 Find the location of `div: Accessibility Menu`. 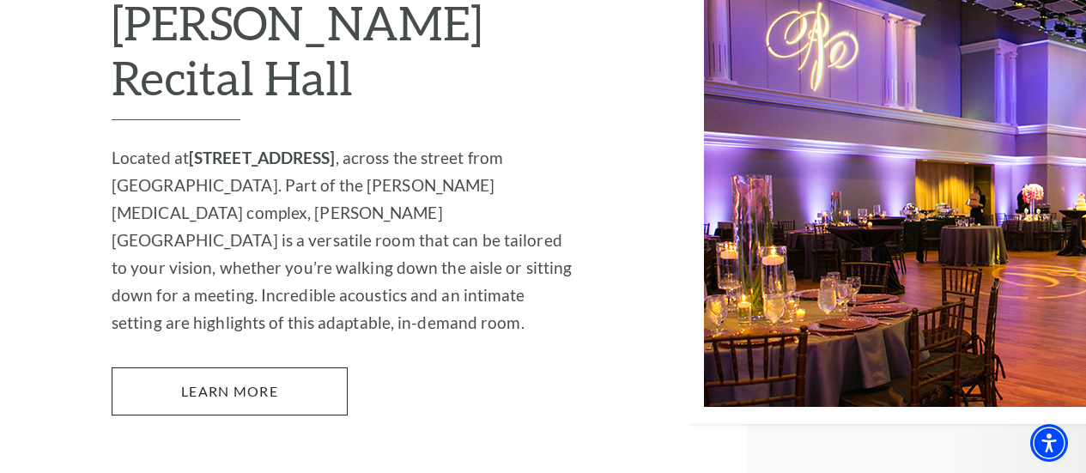

div: Accessibility Menu is located at coordinates (1049, 443).